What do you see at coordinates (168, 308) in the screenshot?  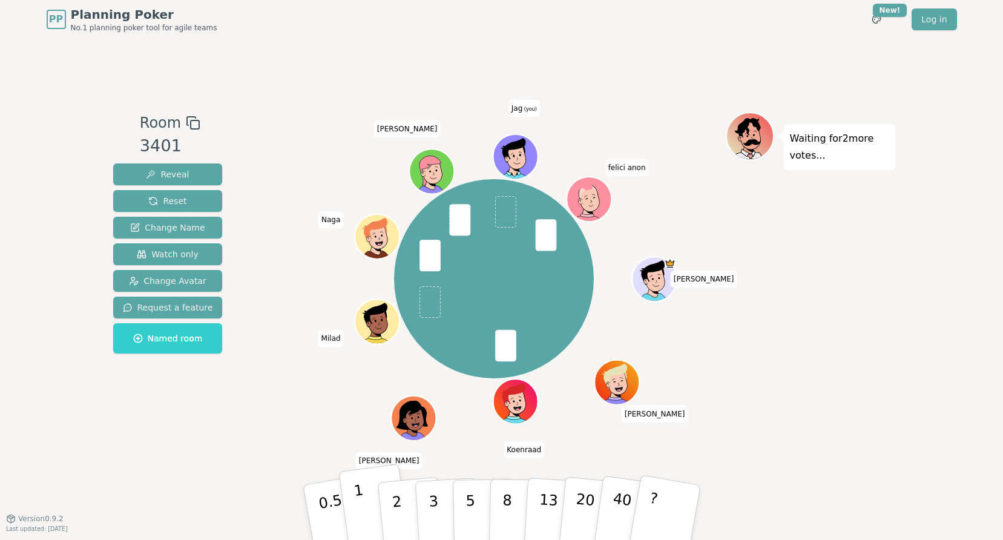 I see `button: Request a feature` at bounding box center [168, 308].